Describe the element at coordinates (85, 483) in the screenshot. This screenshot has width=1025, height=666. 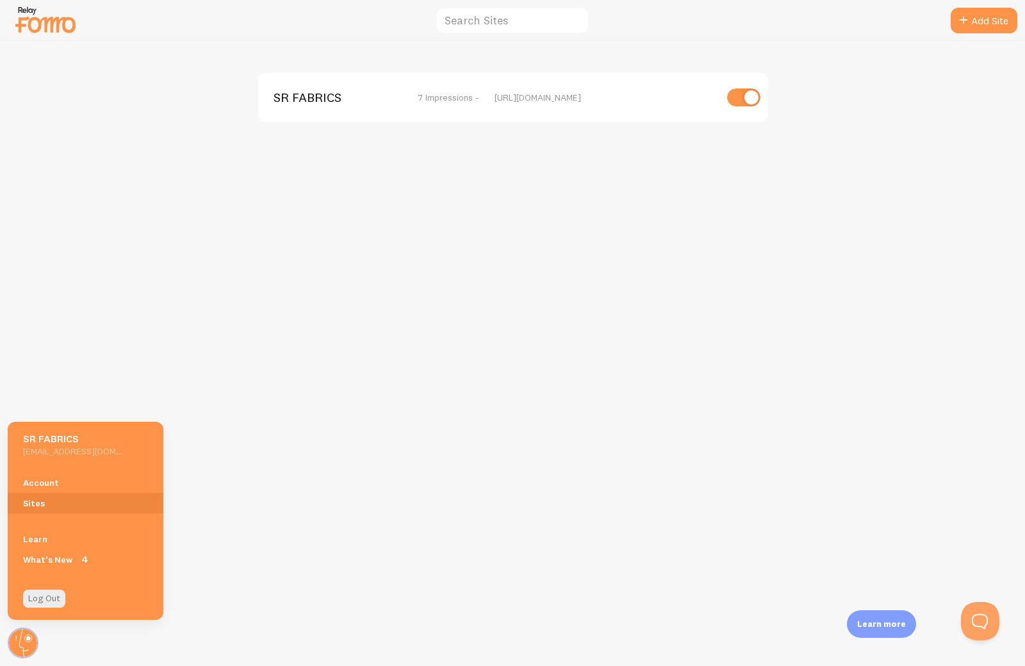
I see `a: Account` at that location.